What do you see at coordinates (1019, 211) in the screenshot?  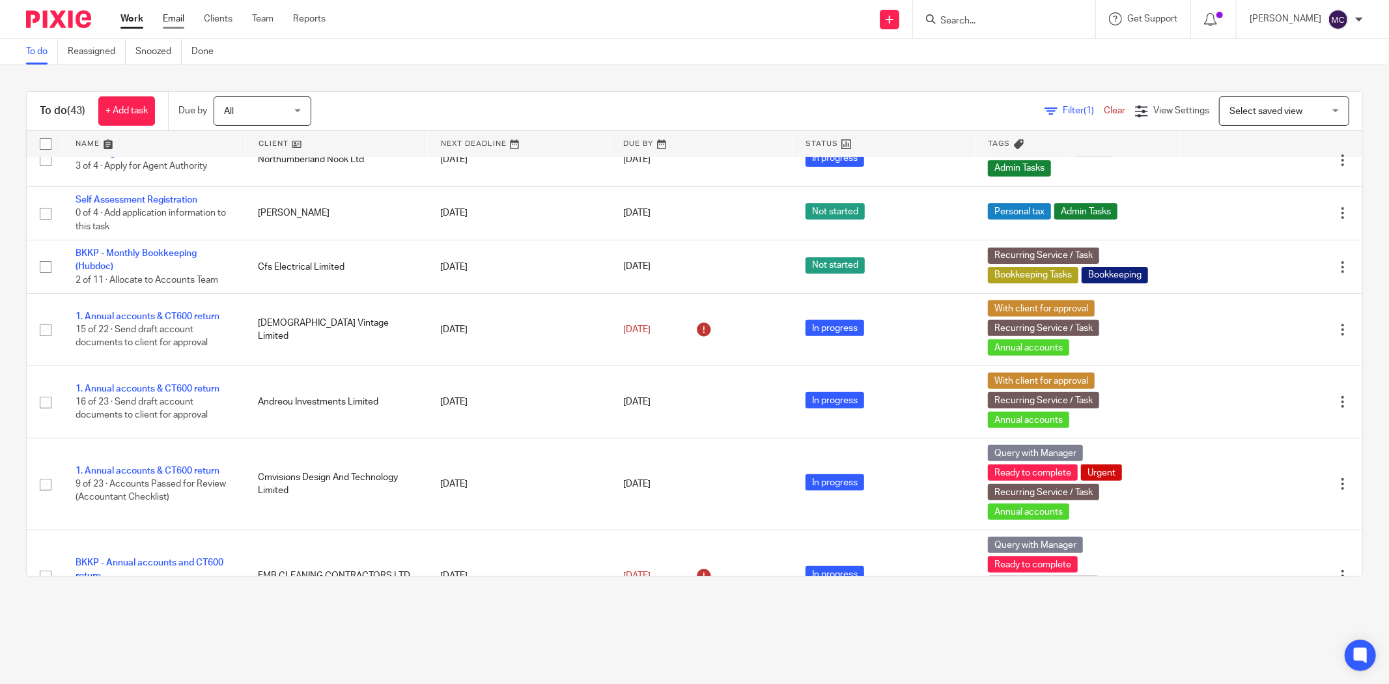 I see `span: Personal tax` at bounding box center [1019, 211].